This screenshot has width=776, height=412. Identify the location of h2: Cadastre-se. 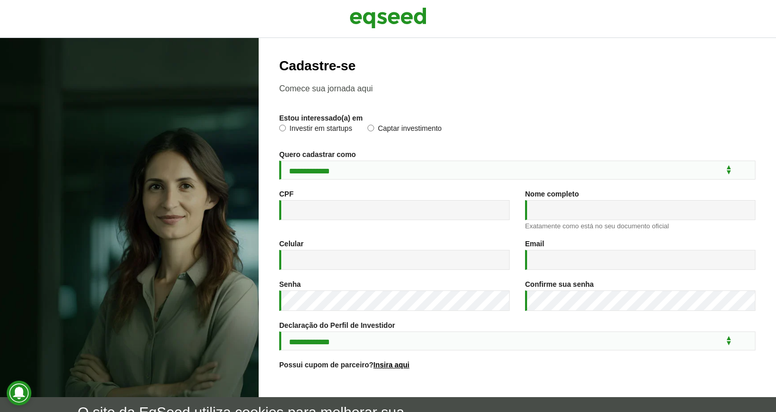
(517, 66).